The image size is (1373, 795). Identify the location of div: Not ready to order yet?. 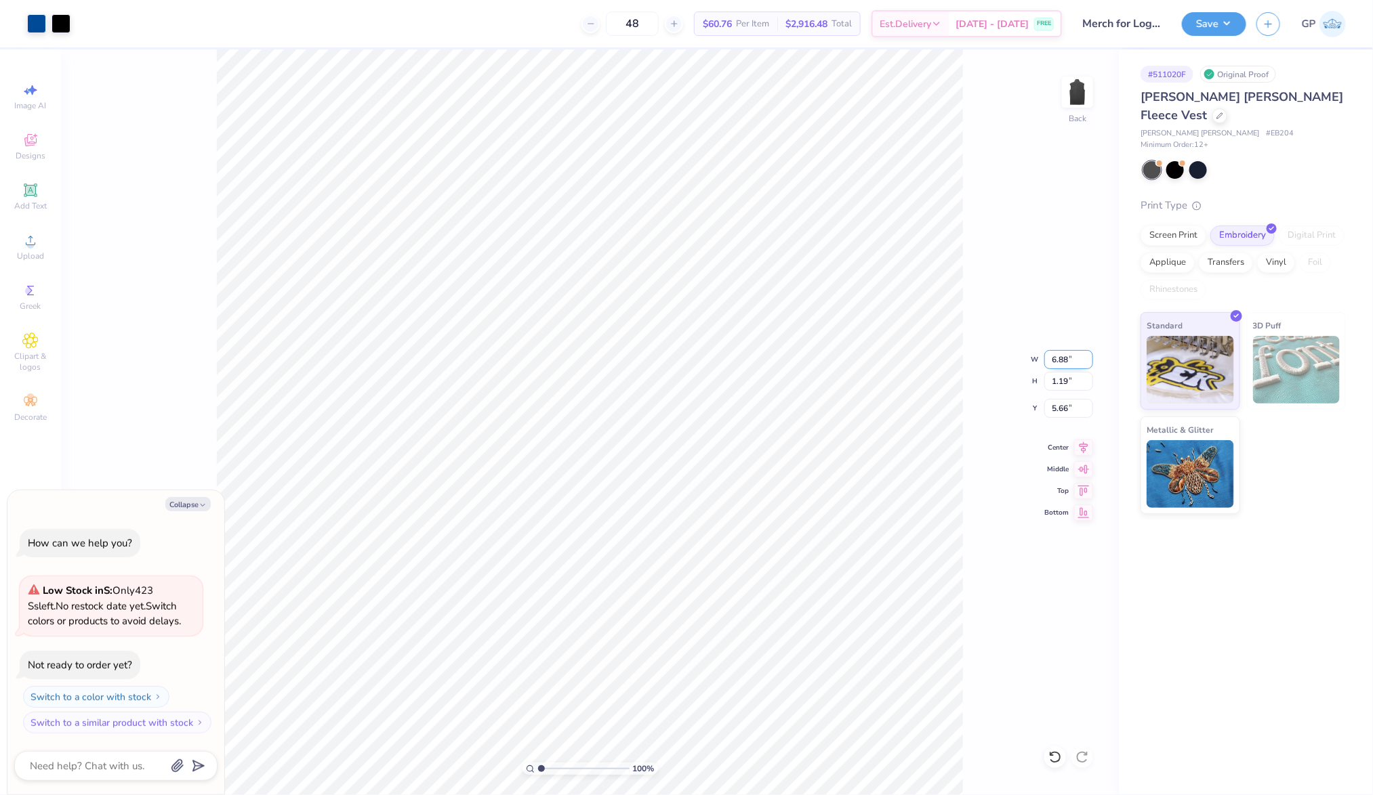
(80, 665).